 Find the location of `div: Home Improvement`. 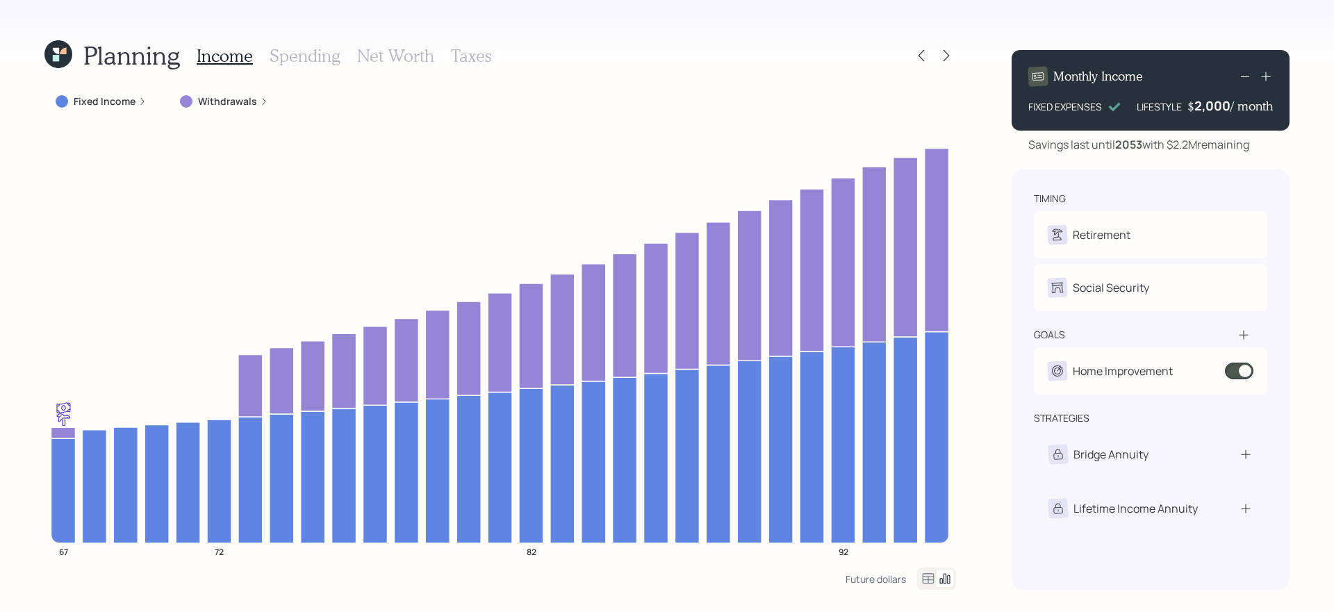

div: Home Improvement is located at coordinates (1123, 371).